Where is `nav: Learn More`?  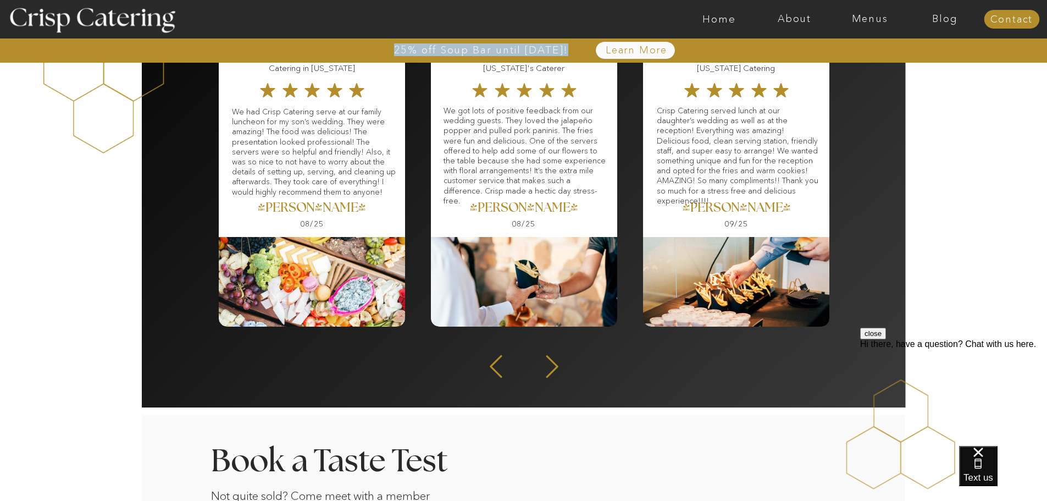
nav: Learn More is located at coordinates (636, 51).